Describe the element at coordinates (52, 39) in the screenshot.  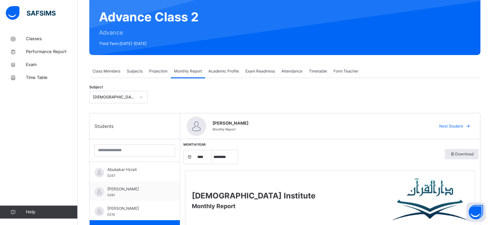
I see `span: Classes` at that location.